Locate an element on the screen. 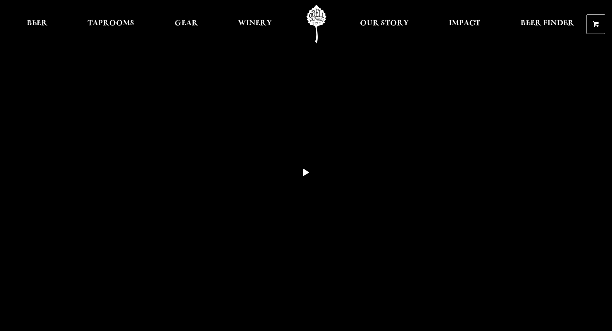 The image size is (612, 331). span: Gear is located at coordinates (186, 23).